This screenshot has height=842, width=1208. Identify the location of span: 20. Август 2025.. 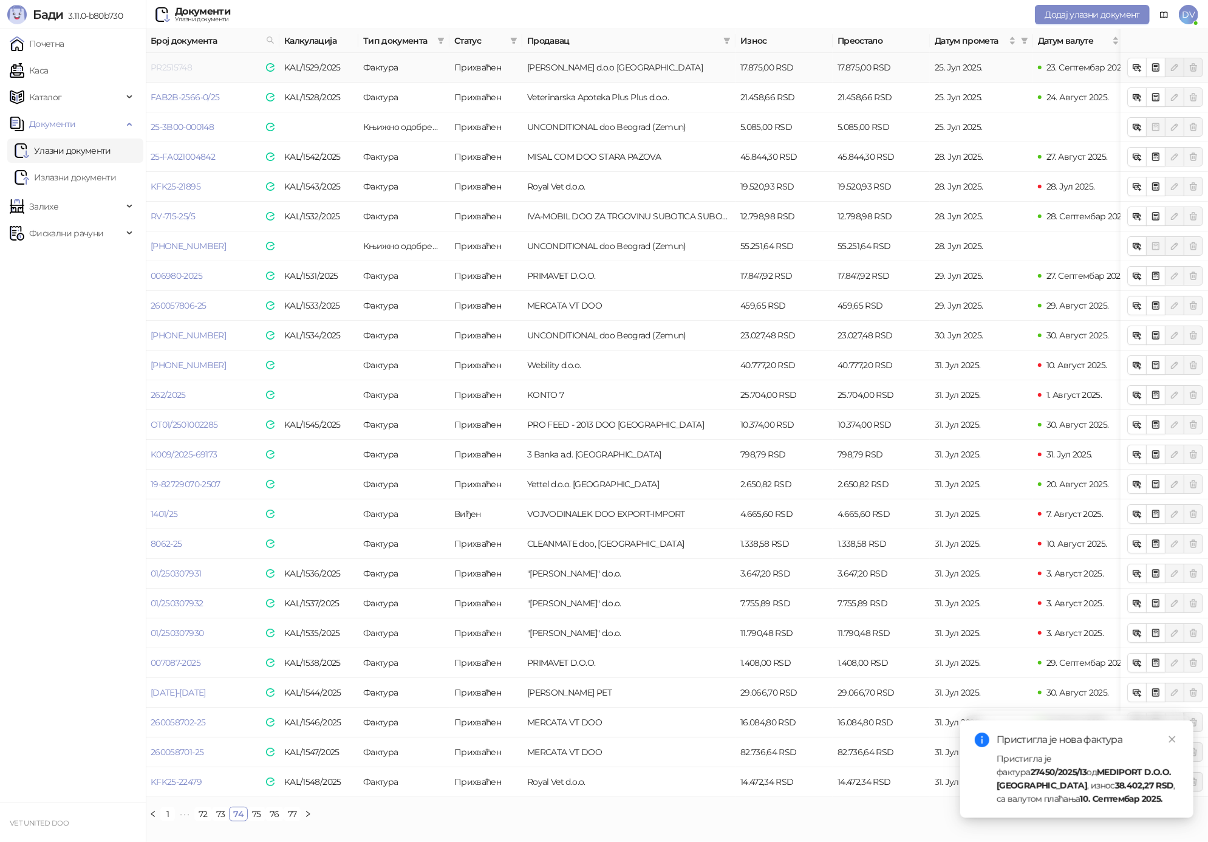
(1077, 484).